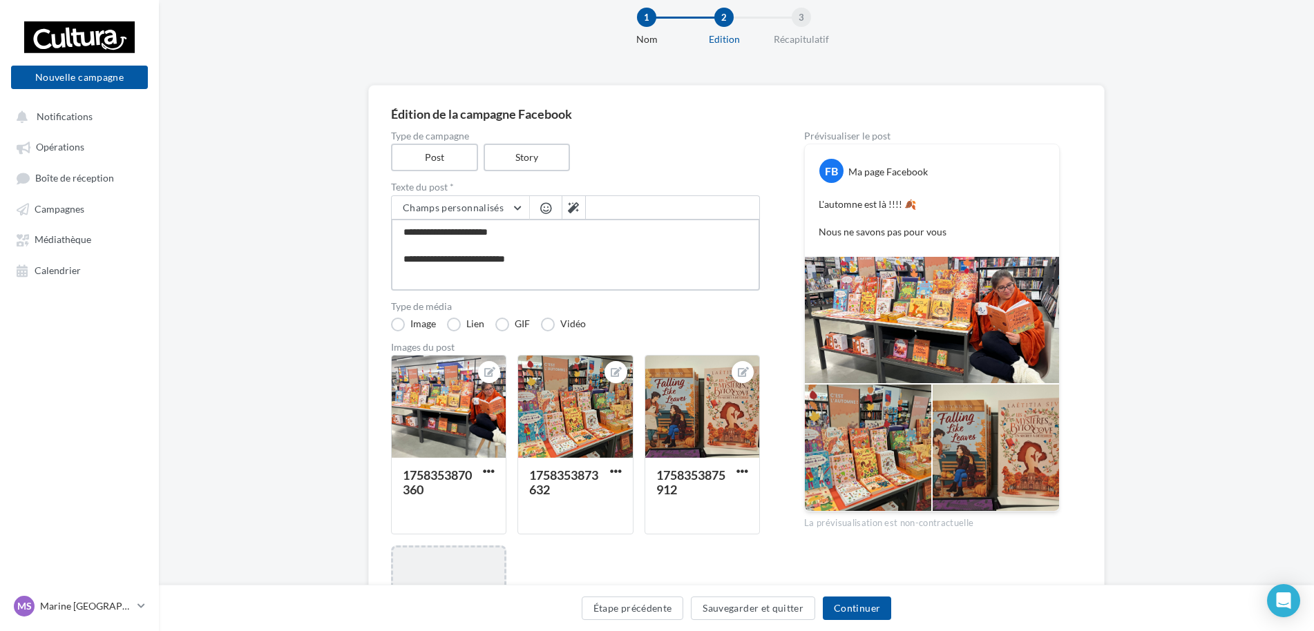 The image size is (1314, 631). I want to click on span: Calendrier, so click(57, 270).